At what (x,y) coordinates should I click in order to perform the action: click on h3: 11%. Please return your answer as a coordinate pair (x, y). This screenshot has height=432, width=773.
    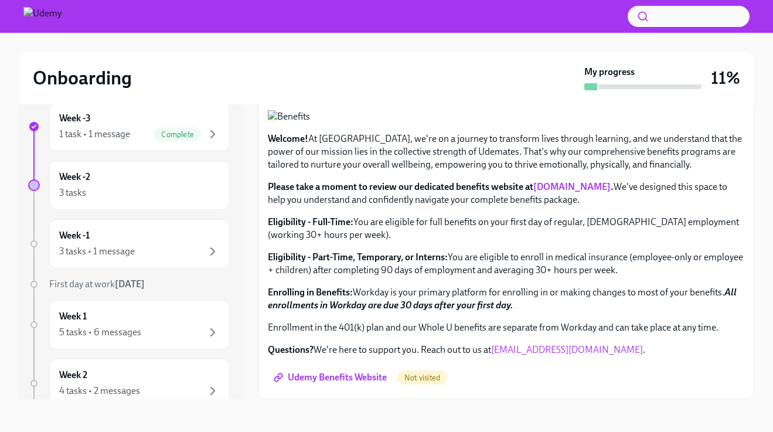
    Looking at the image, I should click on (725, 78).